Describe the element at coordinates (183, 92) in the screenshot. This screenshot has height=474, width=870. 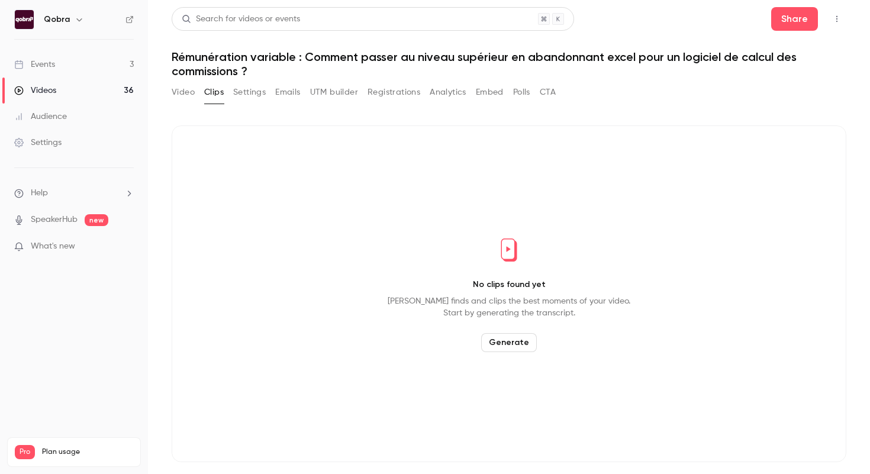
I see `button: Video` at that location.